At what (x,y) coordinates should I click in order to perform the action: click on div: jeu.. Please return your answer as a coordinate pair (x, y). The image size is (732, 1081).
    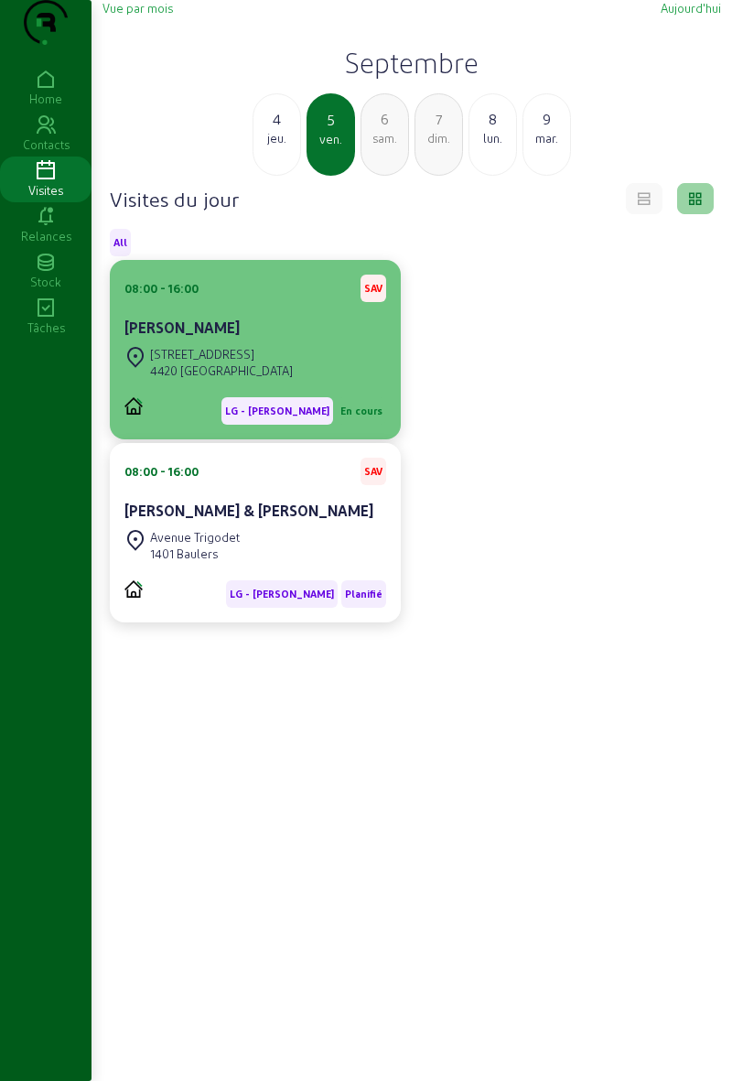
    Looking at the image, I should click on (276, 138).